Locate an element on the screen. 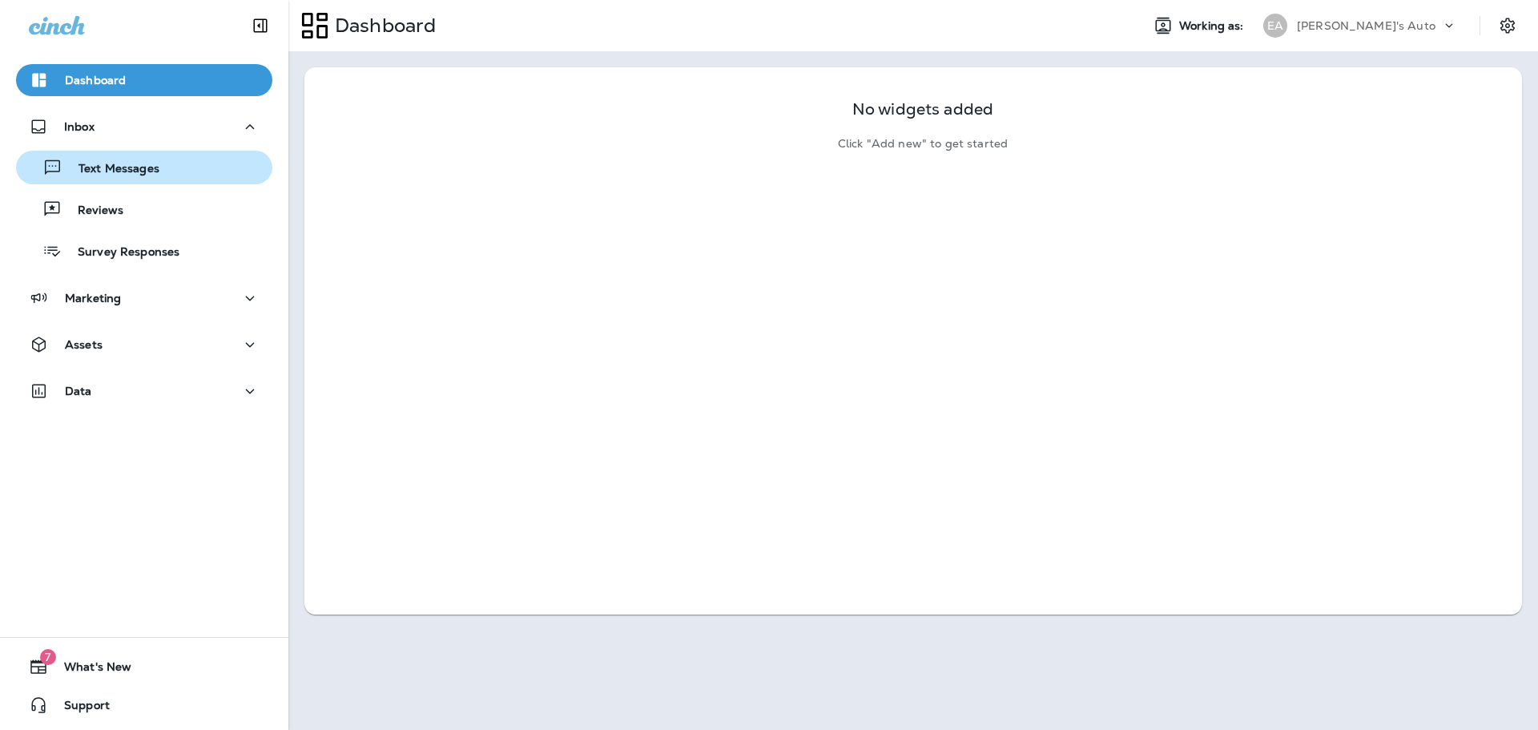 This screenshot has width=1538, height=730. span: Support is located at coordinates (78, 708).